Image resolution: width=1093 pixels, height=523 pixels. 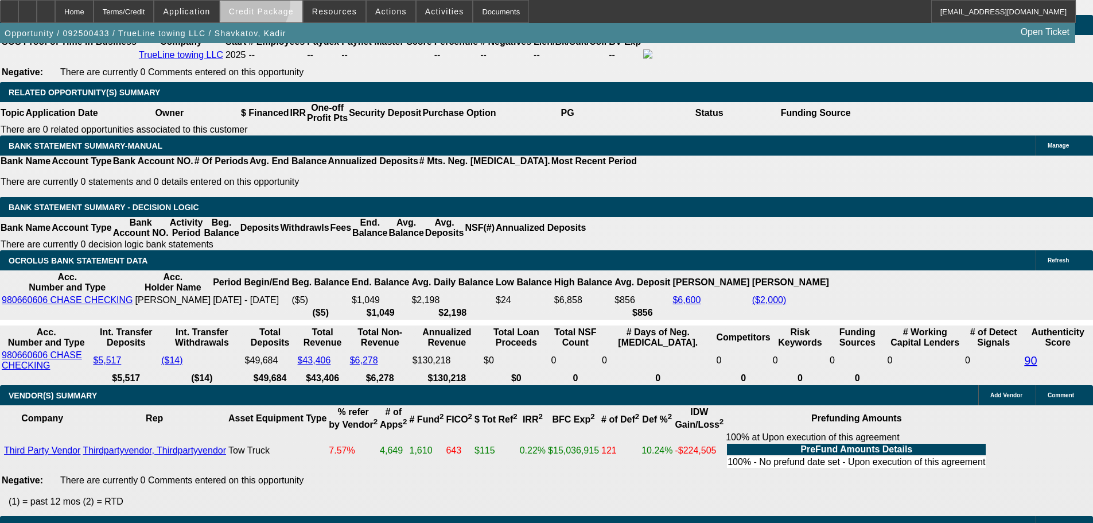 What do you see at coordinates (620, 450) in the screenshot?
I see `td: 121` at bounding box center [620, 450].